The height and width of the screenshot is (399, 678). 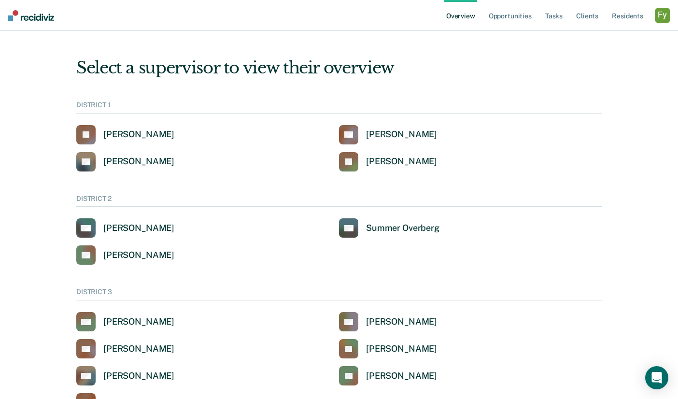 What do you see at coordinates (403, 228) in the screenshot?
I see `div: Summer Overberg` at bounding box center [403, 228].